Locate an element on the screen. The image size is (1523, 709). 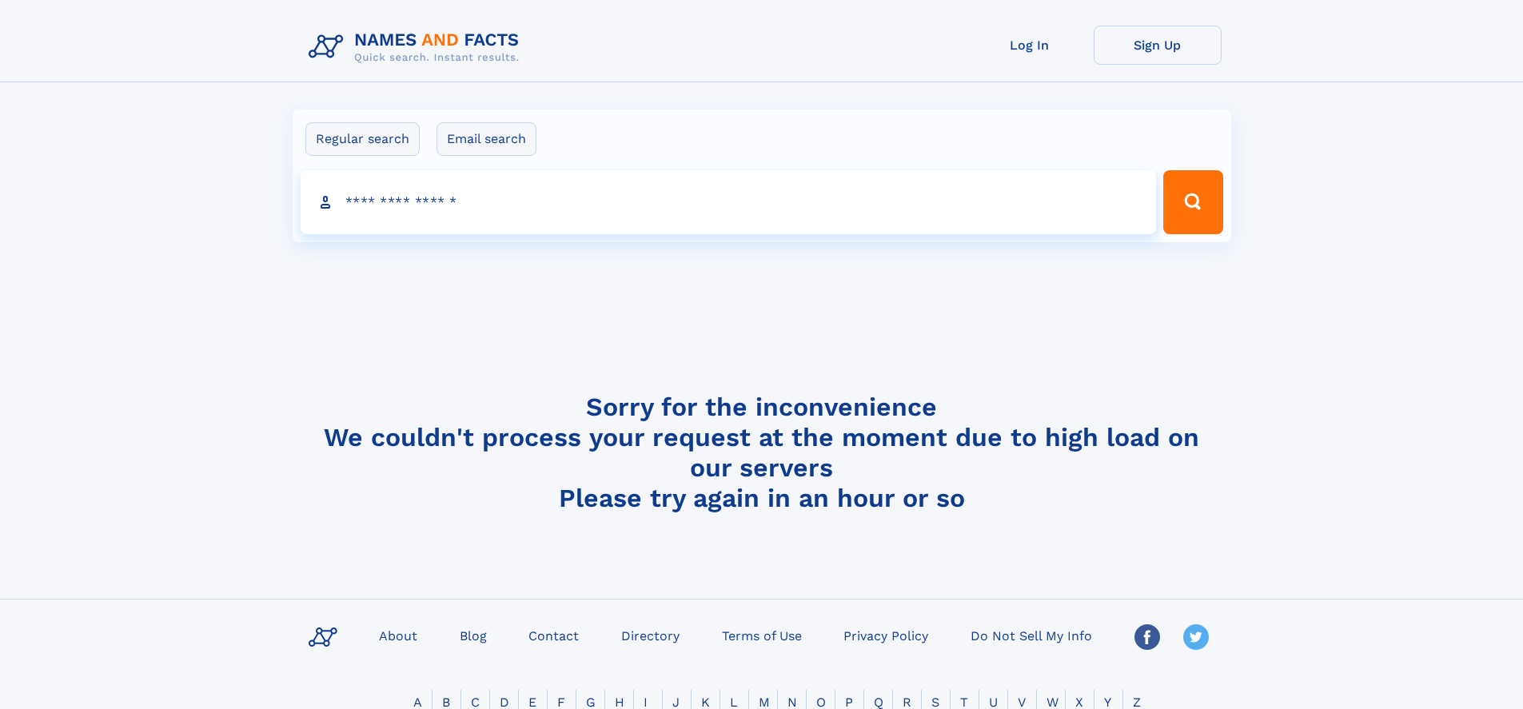
a: Privacy Policy is located at coordinates (886, 635).